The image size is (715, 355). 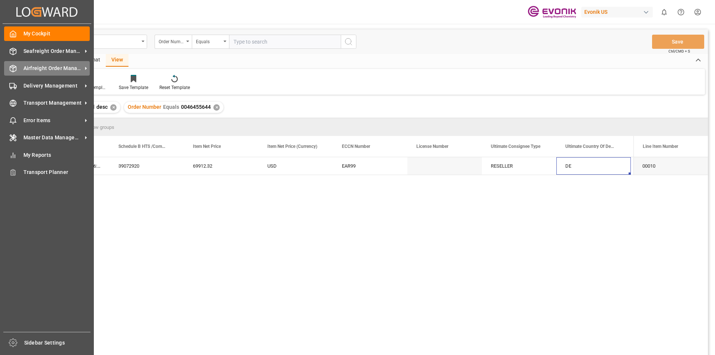 I want to click on button: Evonik US, so click(x=619, y=12).